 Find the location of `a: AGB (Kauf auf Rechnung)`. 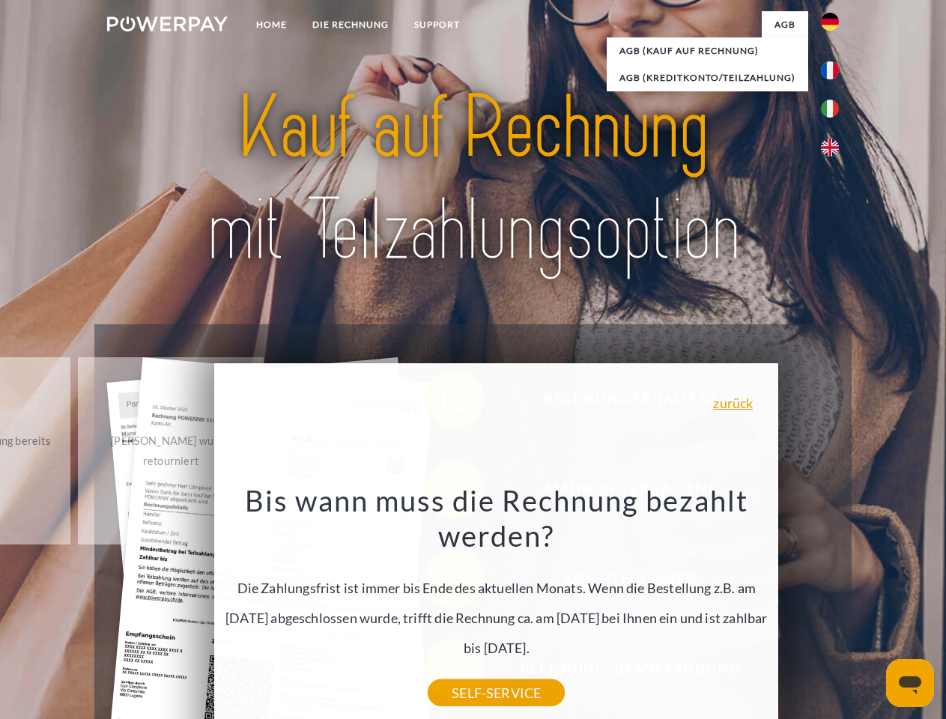

a: AGB (Kauf auf Rechnung) is located at coordinates (707, 51).